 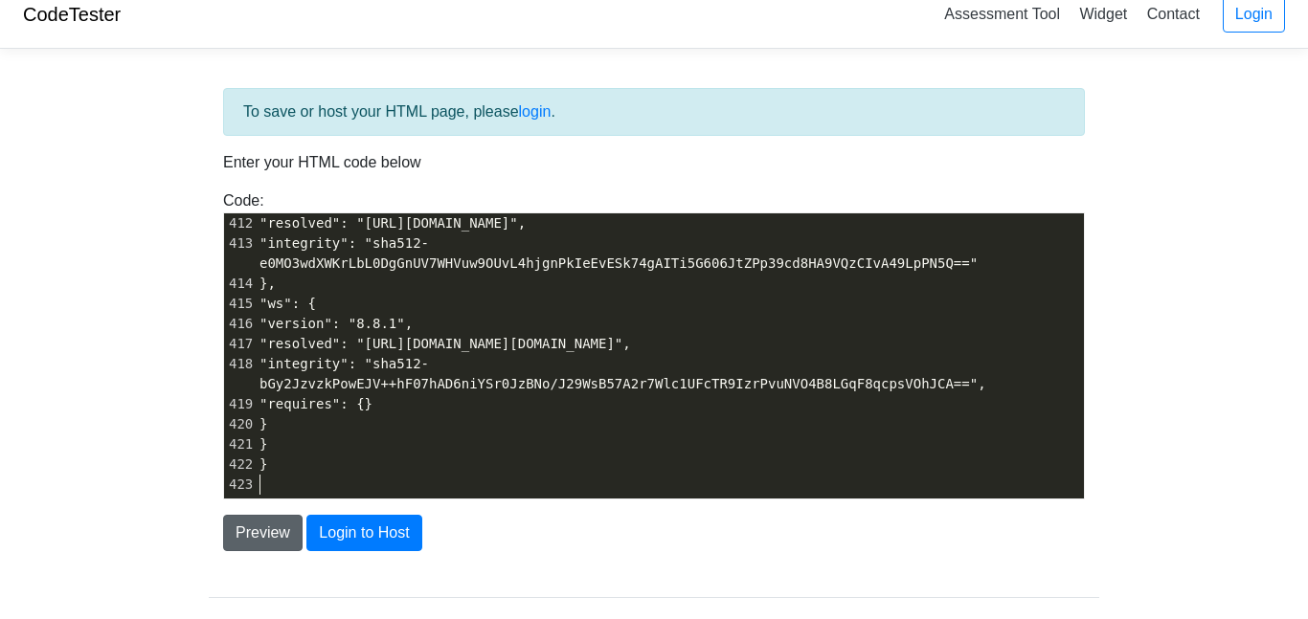 I want to click on div: 412, so click(x=239, y=223).